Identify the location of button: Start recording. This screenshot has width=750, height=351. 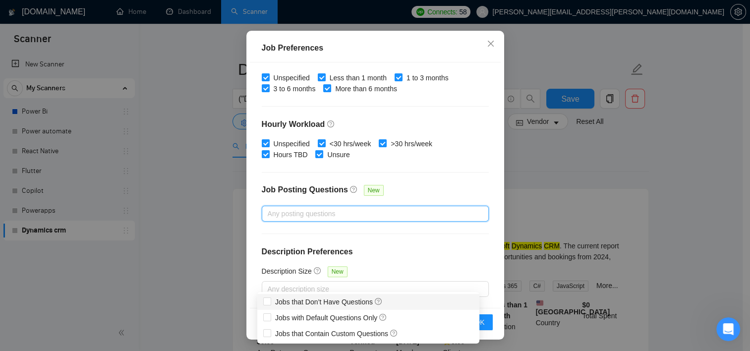
(67, 279).